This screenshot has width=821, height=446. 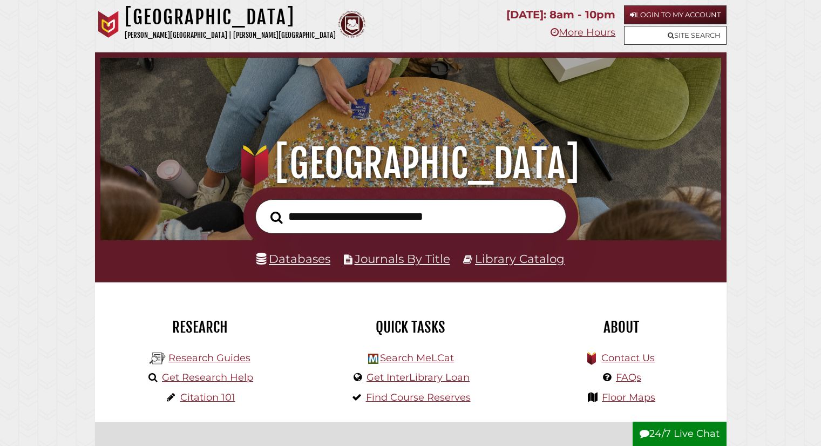 What do you see at coordinates (200, 327) in the screenshot?
I see `h2: Research` at bounding box center [200, 327].